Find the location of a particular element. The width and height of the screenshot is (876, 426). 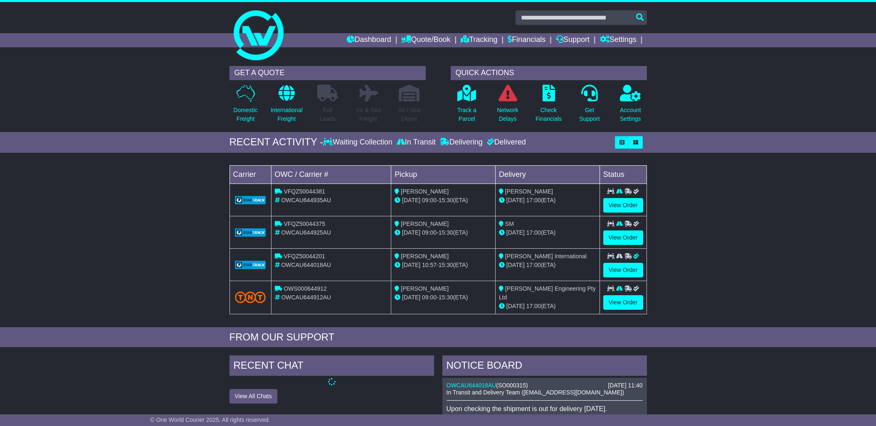

span: SO000315 is located at coordinates (512, 386).